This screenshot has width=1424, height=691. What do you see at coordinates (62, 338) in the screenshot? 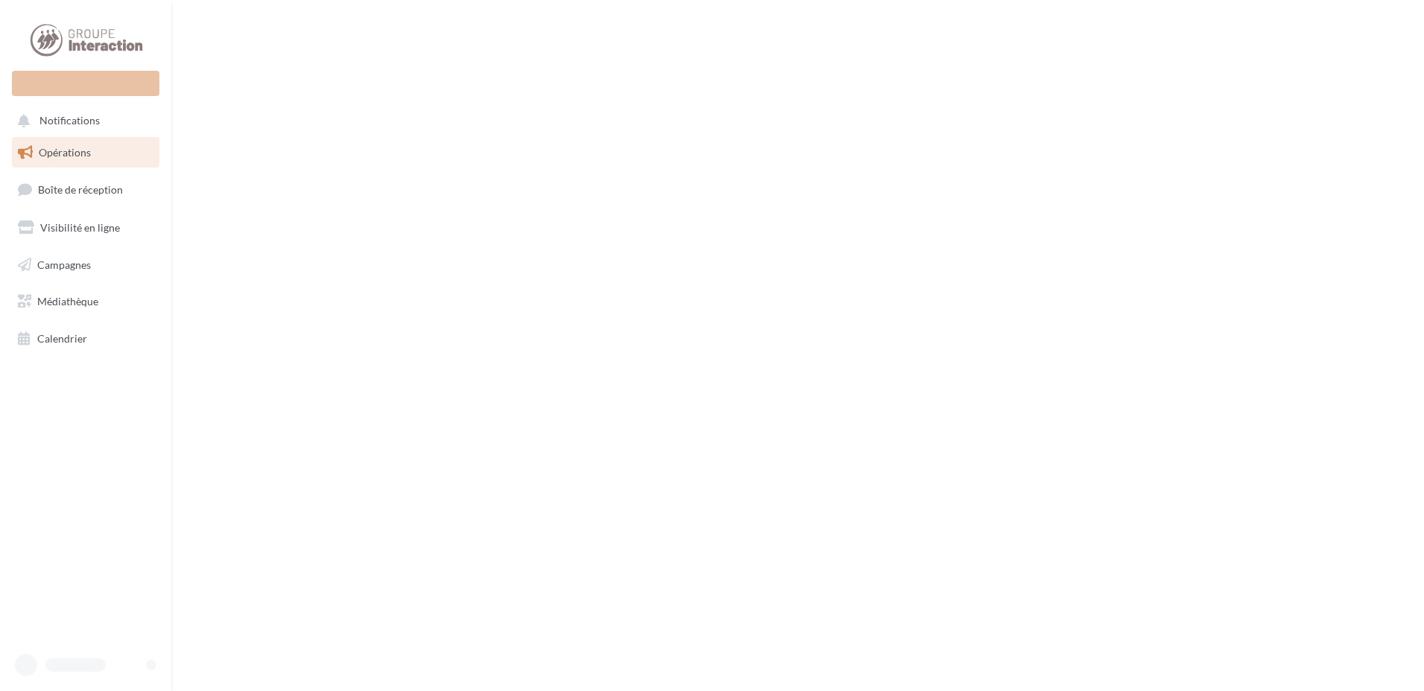
I see `span: Calendrier` at bounding box center [62, 338].